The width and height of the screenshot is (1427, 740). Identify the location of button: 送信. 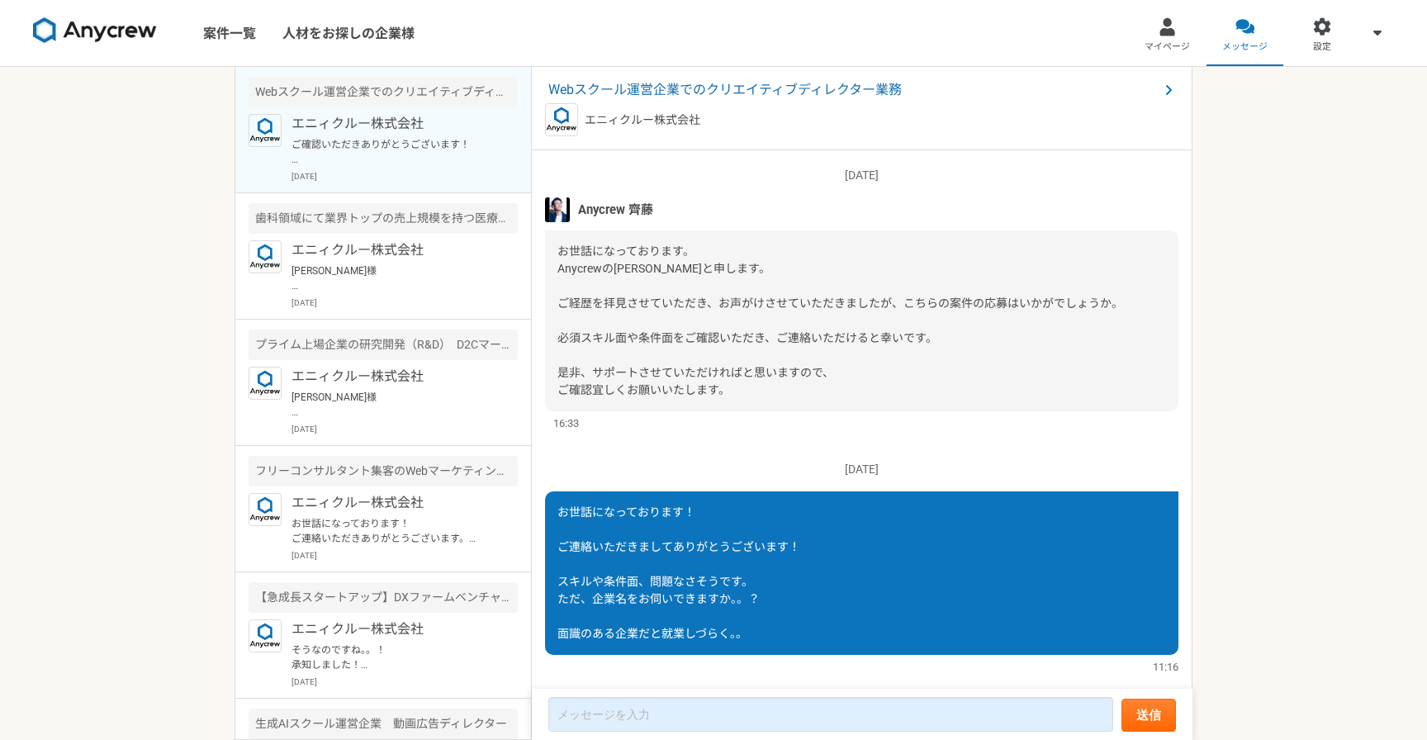
(1149, 715).